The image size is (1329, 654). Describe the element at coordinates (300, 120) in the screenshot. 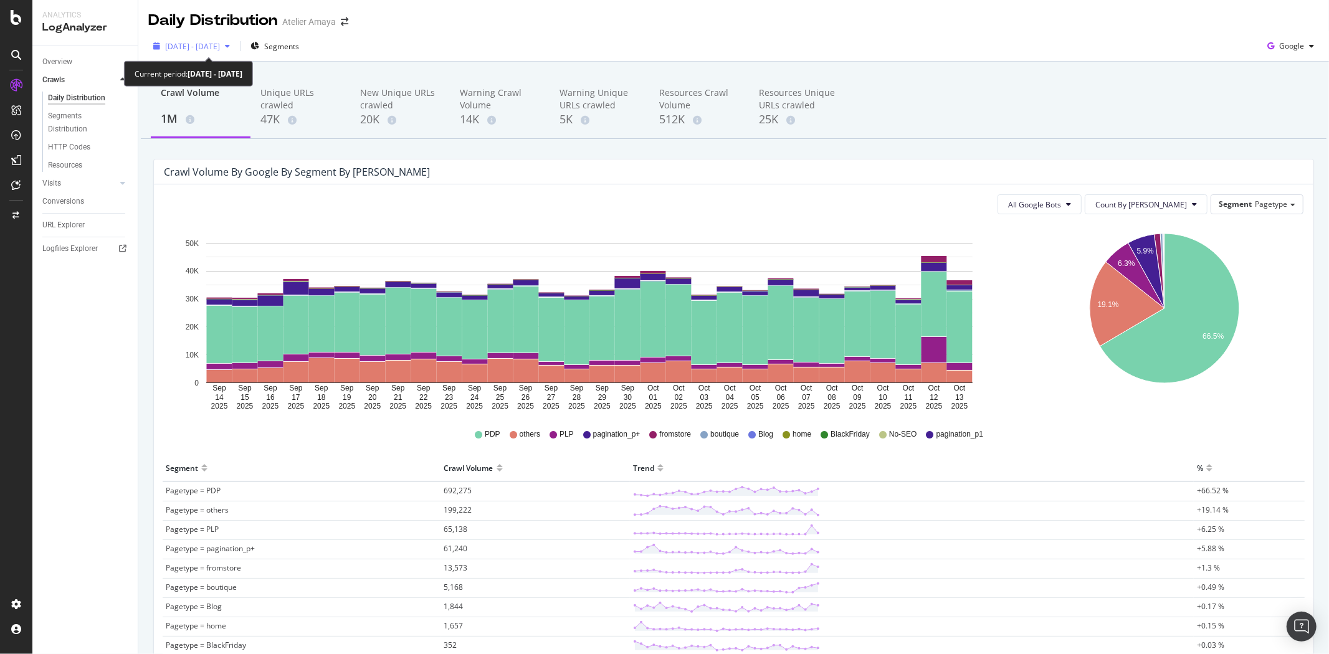

I see `div: 47K` at that location.